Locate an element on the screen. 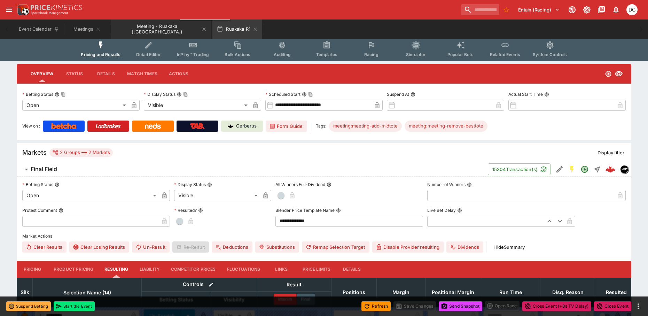 The width and height of the screenshot is (648, 316). img: PriceKinetics Logo is located at coordinates (22, 10).